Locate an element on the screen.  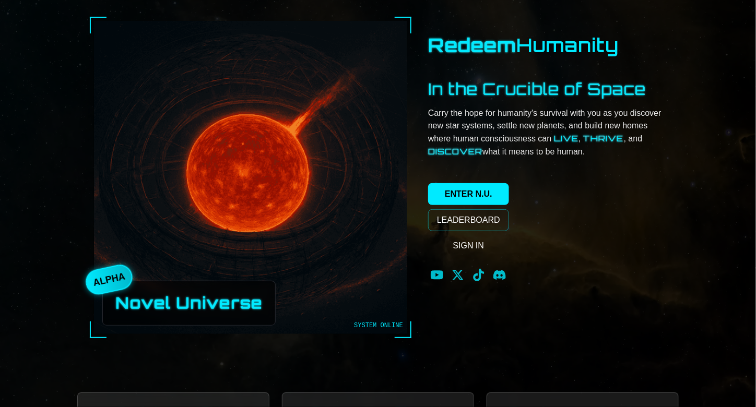
div: ALPHA is located at coordinates (109, 280).